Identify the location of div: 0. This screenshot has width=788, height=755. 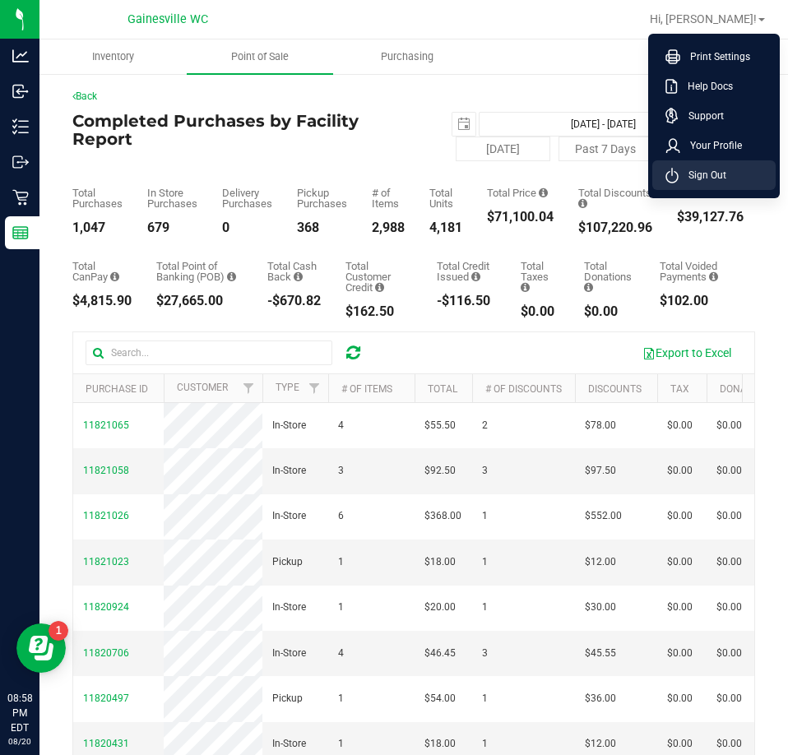
(247, 228).